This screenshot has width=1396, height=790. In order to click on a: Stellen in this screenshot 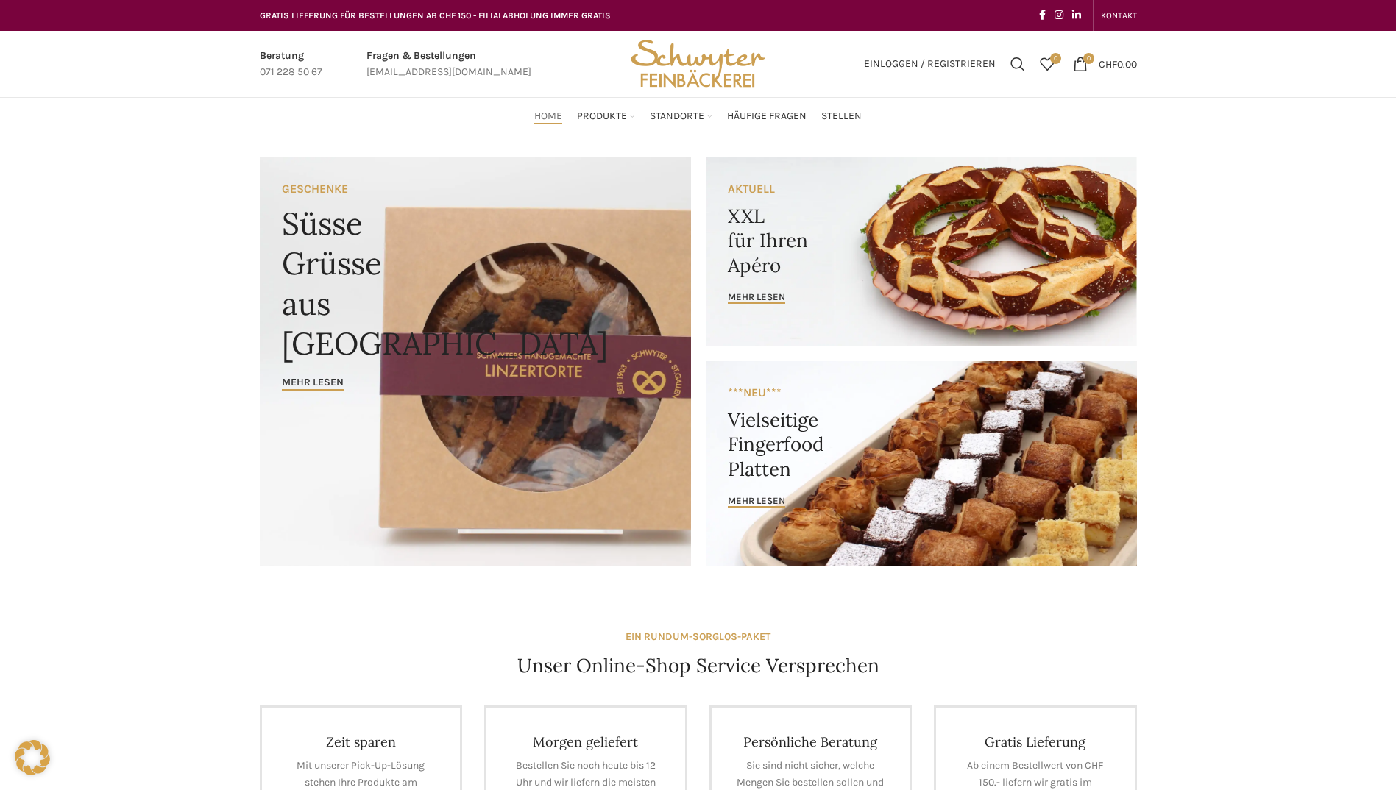, I will do `click(841, 116)`.